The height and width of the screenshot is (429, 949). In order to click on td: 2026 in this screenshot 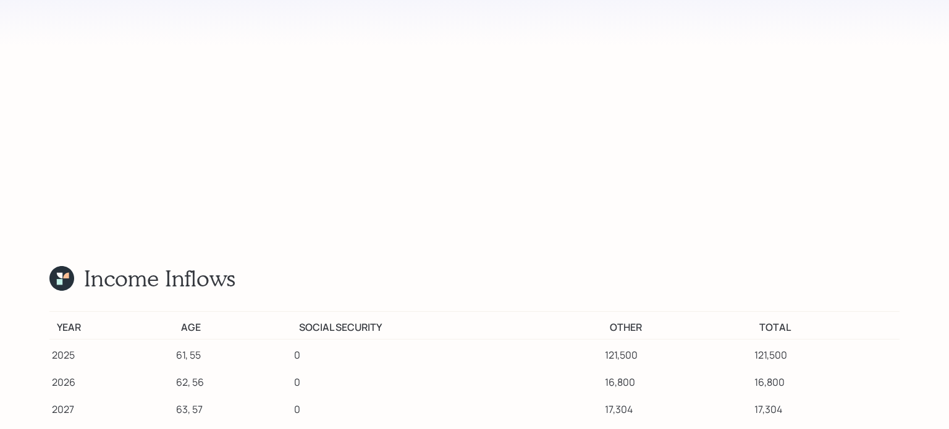, I will do `click(111, 380)`.